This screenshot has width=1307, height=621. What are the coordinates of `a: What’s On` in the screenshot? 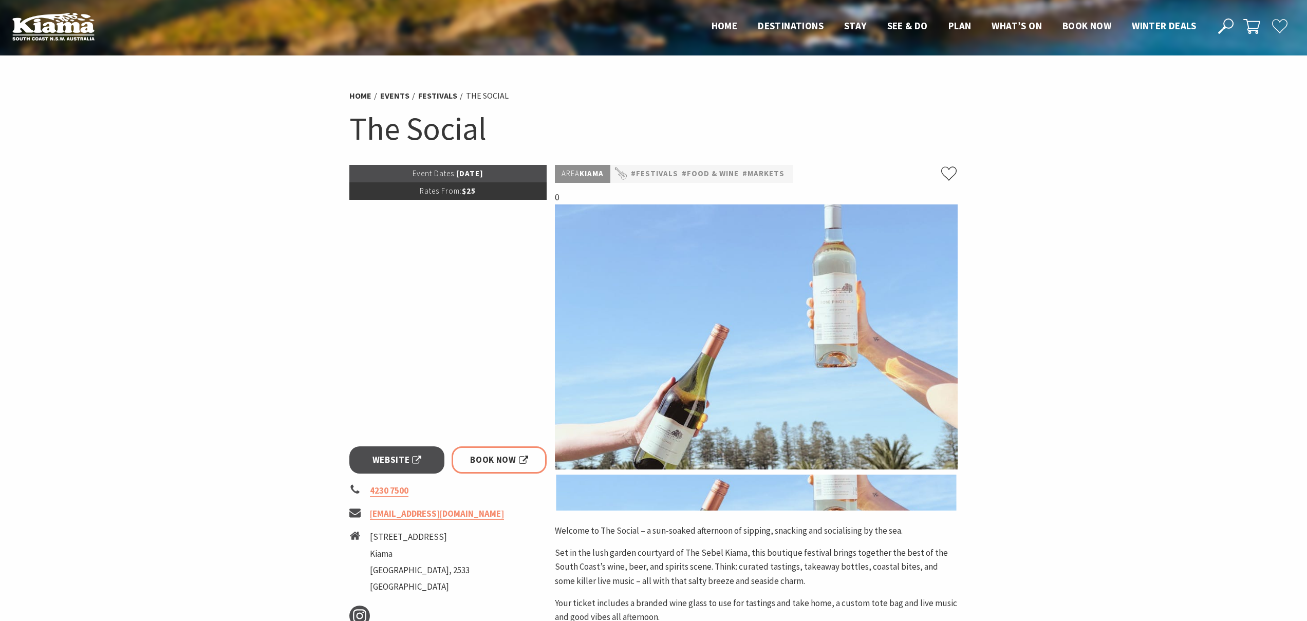 It's located at (1017, 26).